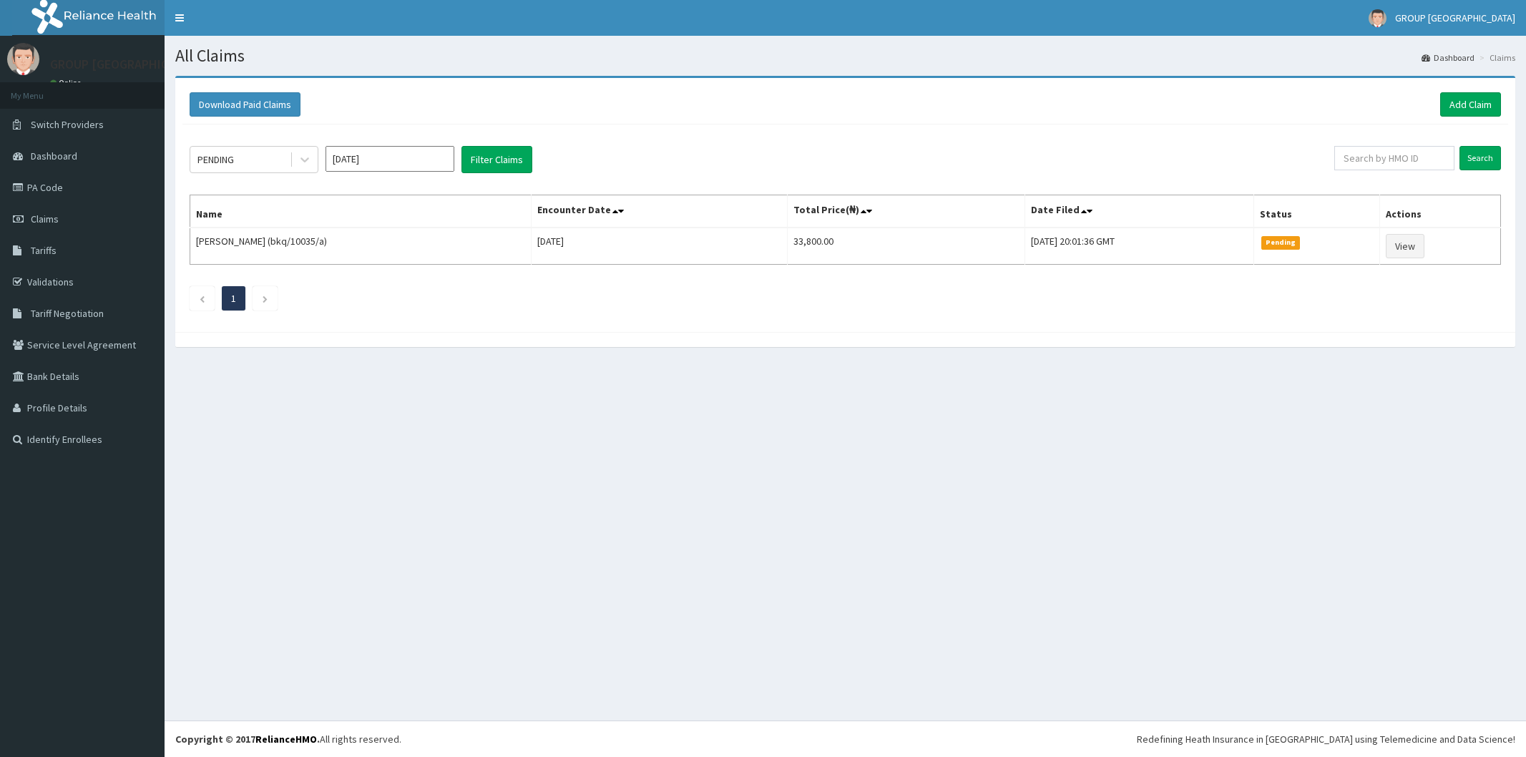  What do you see at coordinates (67, 83) in the screenshot?
I see `a: Online` at bounding box center [67, 83].